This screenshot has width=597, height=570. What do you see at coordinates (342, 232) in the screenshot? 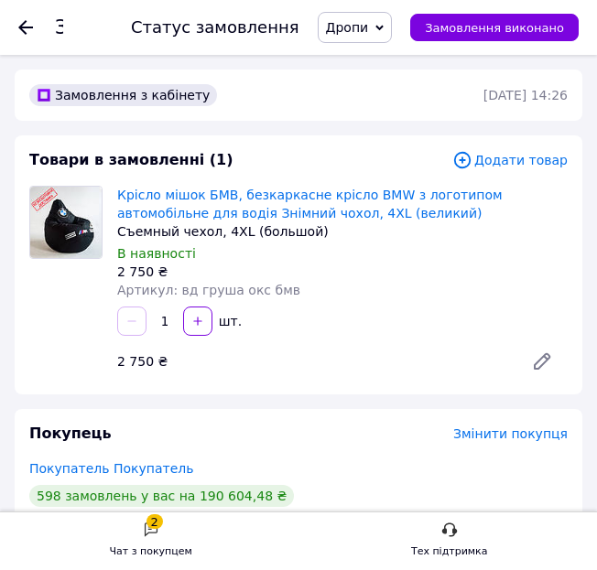
I see `div: Съемный чехол, 4XL (большой)` at bounding box center [342, 232].